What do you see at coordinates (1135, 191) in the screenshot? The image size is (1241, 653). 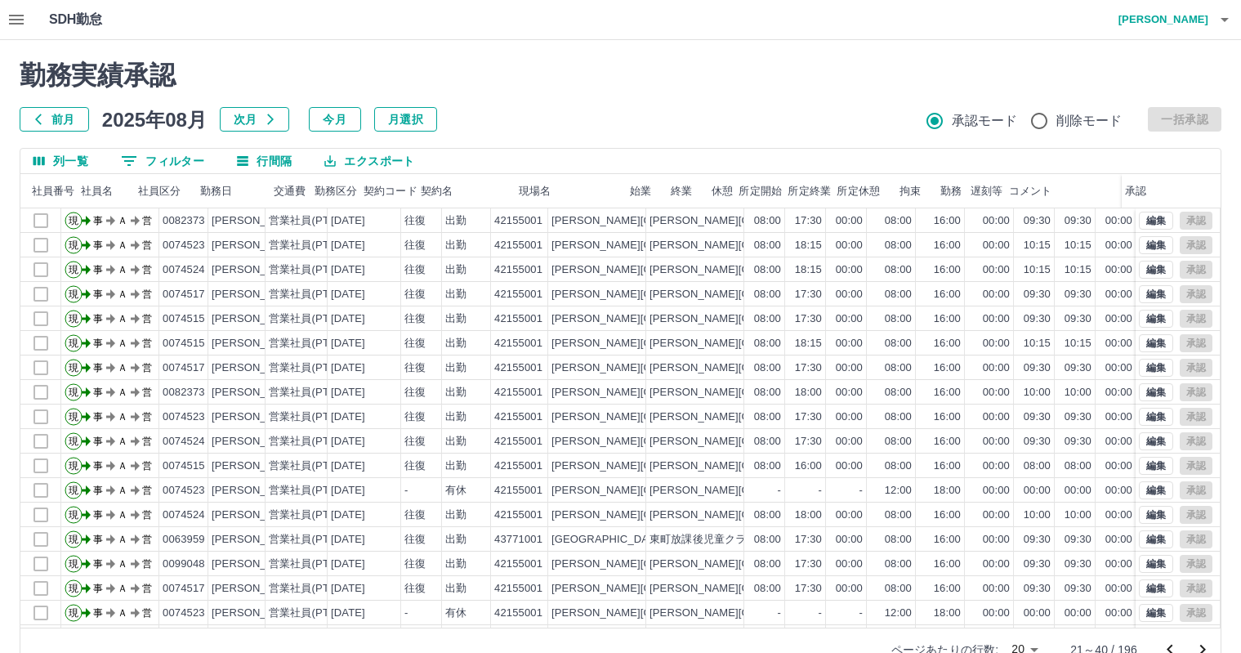 I see `div: 承認` at bounding box center [1135, 191].